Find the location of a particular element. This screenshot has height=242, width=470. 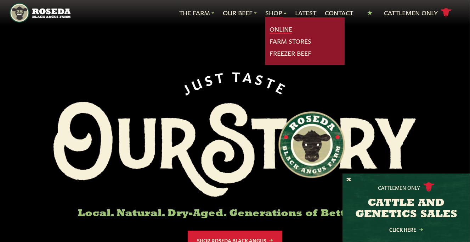

a: Our Beef is located at coordinates (240, 13).